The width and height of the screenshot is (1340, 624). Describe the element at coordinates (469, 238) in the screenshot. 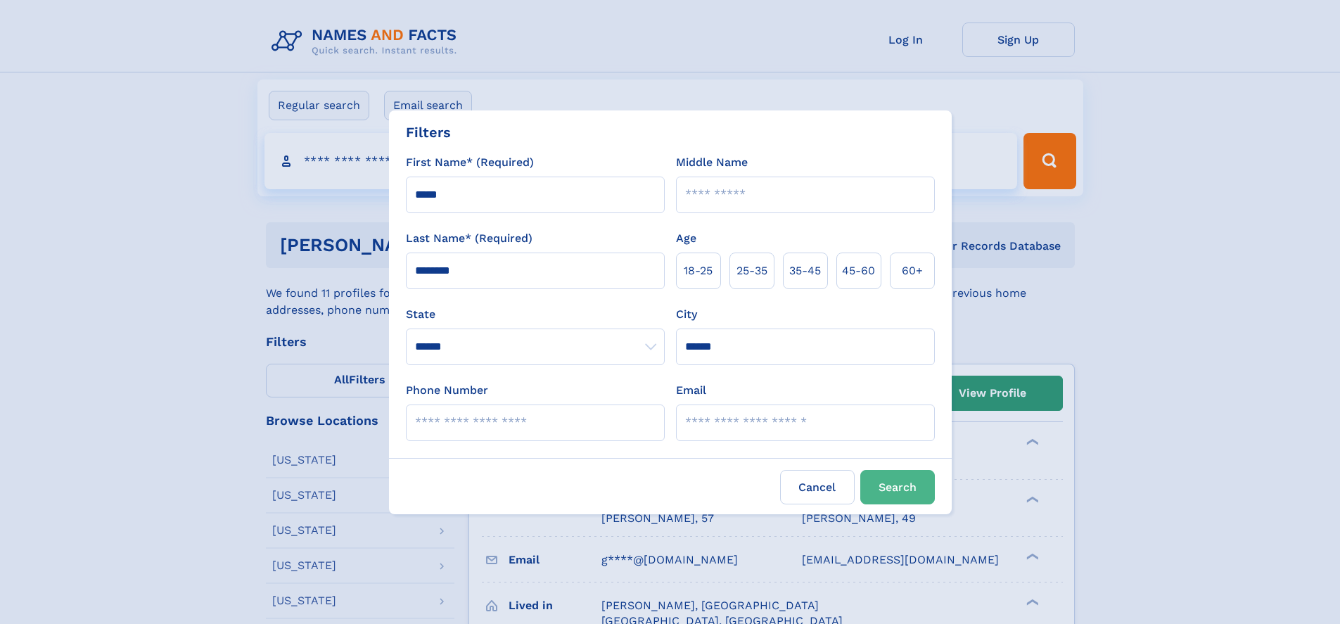

I see `label: Last Name* (Required)` at that location.